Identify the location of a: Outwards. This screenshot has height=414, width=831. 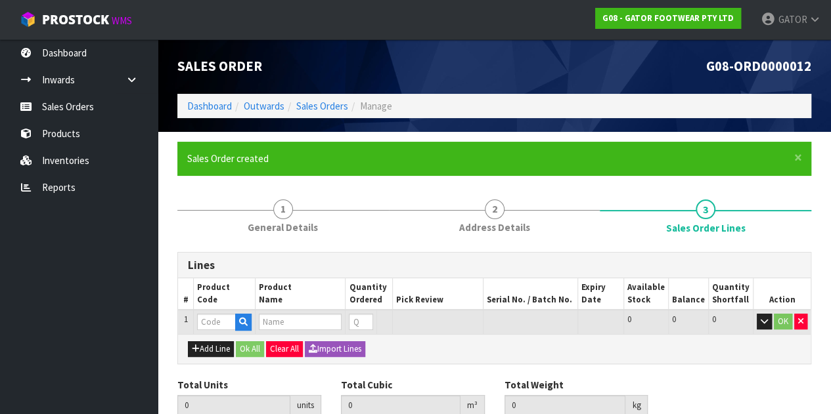
(264, 106).